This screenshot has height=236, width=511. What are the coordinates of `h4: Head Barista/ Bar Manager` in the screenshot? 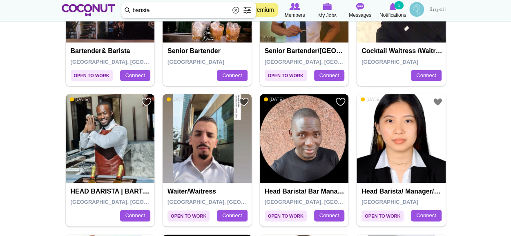 It's located at (305, 191).